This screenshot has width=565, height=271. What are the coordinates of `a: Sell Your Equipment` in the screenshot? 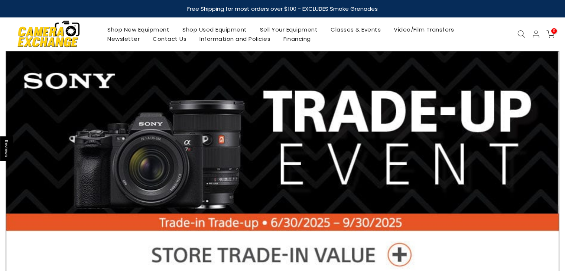 It's located at (289, 29).